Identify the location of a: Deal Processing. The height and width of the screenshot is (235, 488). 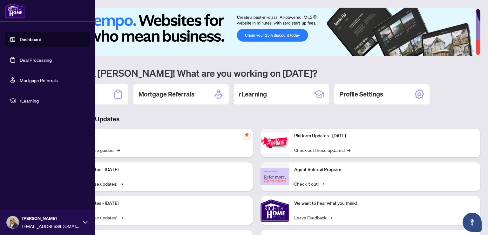
(36, 60).